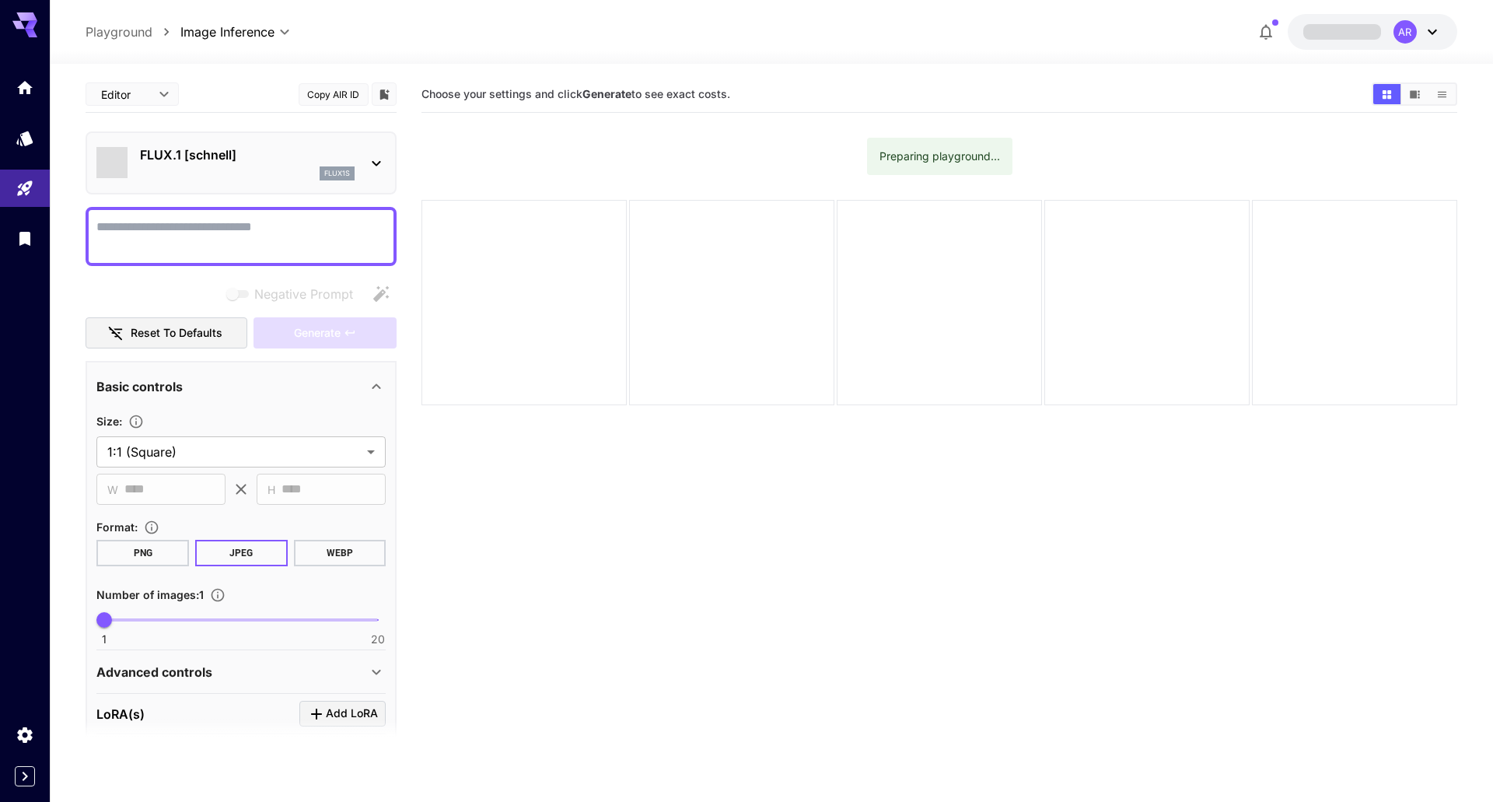 The height and width of the screenshot is (802, 1493). Describe the element at coordinates (121, 714) in the screenshot. I see `p: LoRA(s)` at that location.